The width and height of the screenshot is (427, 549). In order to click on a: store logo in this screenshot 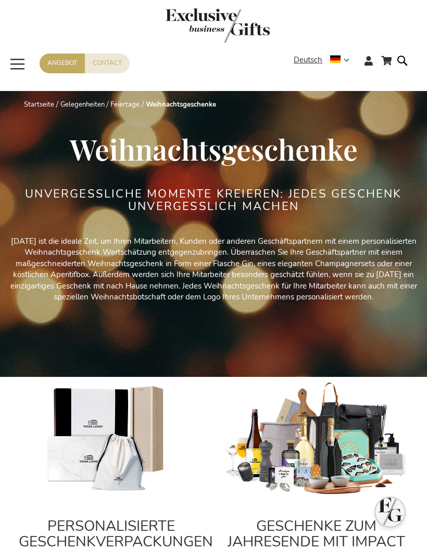, I will do `click(217, 27)`.